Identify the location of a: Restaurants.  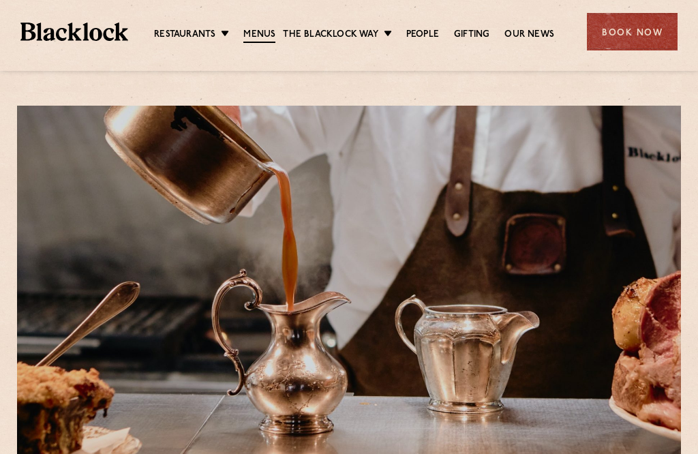
(185, 35).